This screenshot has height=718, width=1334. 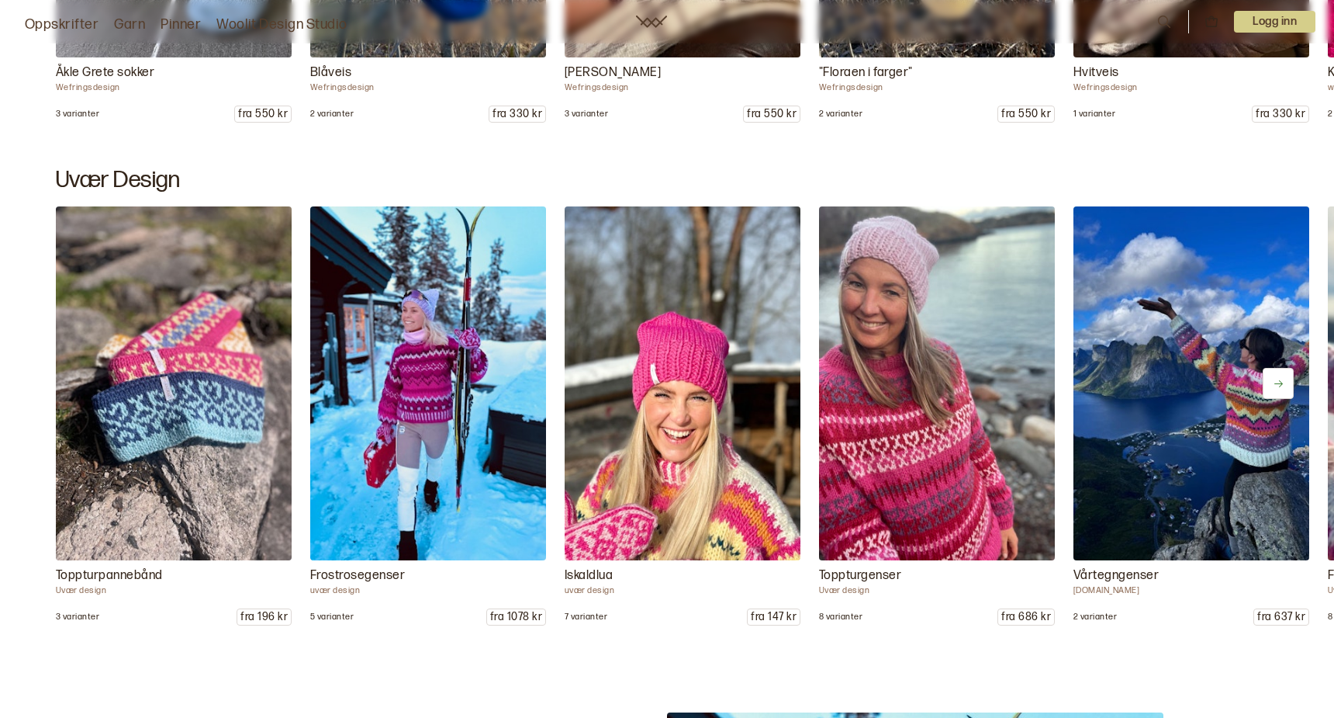 What do you see at coordinates (181, 25) in the screenshot?
I see `a: Pinner` at bounding box center [181, 25].